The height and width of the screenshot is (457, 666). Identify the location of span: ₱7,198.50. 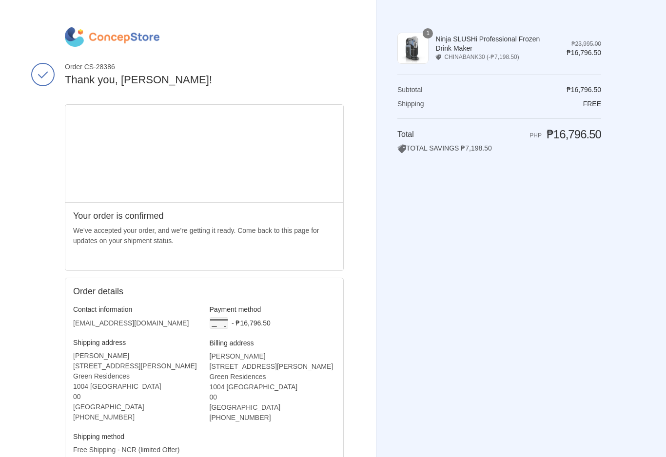
(477, 148).